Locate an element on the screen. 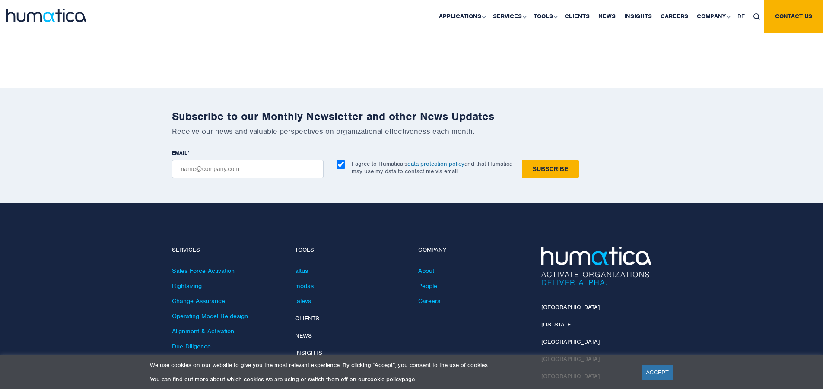 This screenshot has width=823, height=389. a: Sales Force Activation is located at coordinates (203, 271).